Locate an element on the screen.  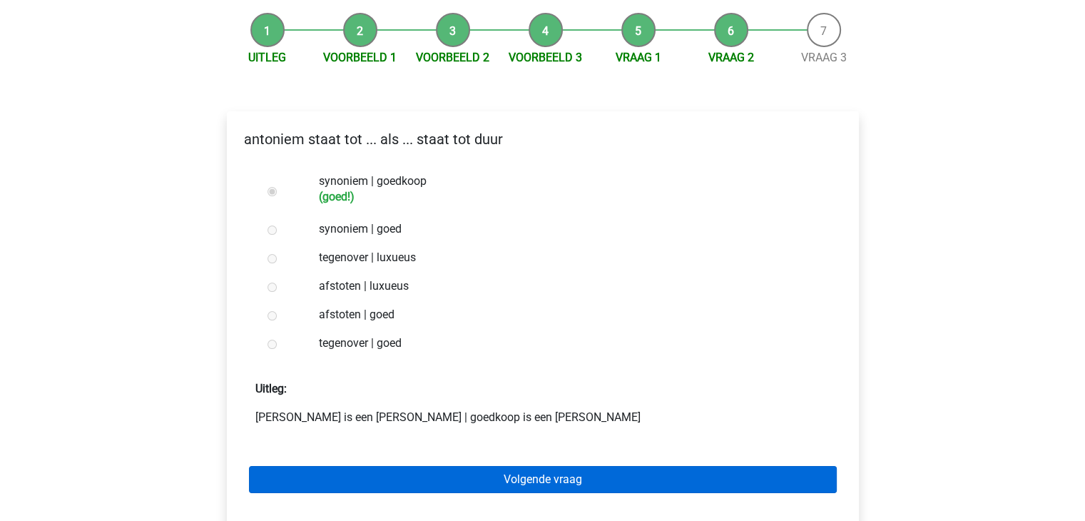
h6: (goed!) is located at coordinates (566, 196).